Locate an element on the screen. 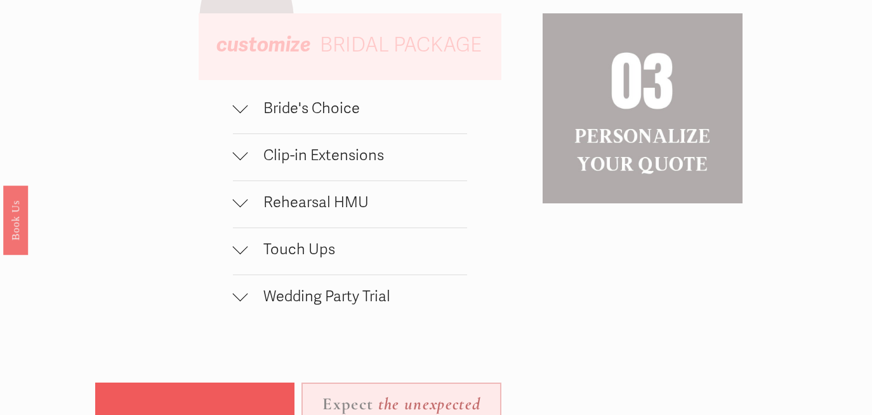  button: Bride's Choice is located at coordinates (350, 110).